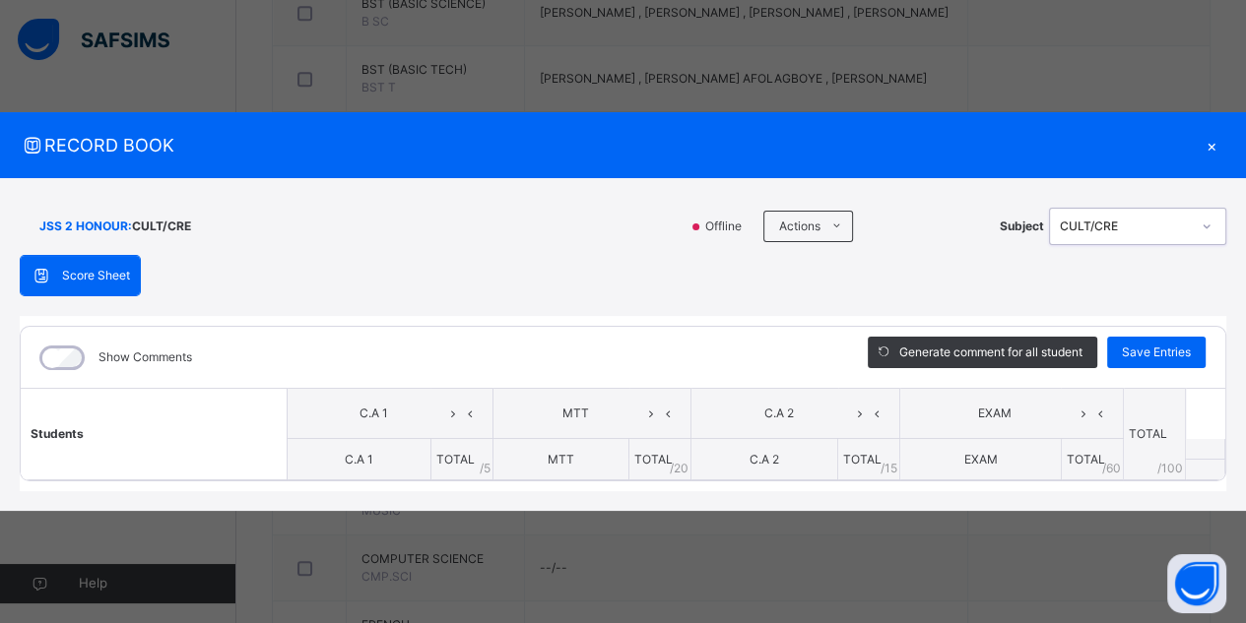 Image resolution: width=1246 pixels, height=623 pixels. I want to click on span: Offline, so click(728, 226).